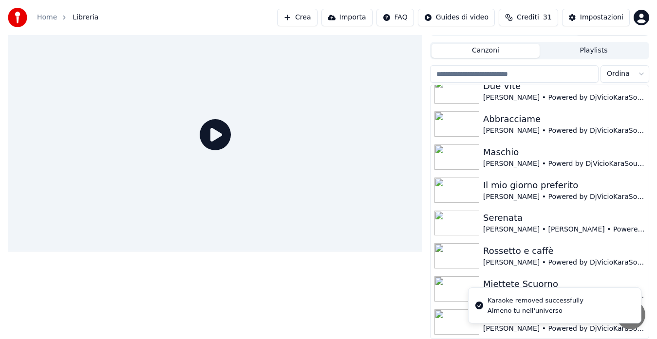 The width and height of the screenshot is (657, 339). Describe the element at coordinates (564, 218) in the screenshot. I see `div: Serenata` at that location.